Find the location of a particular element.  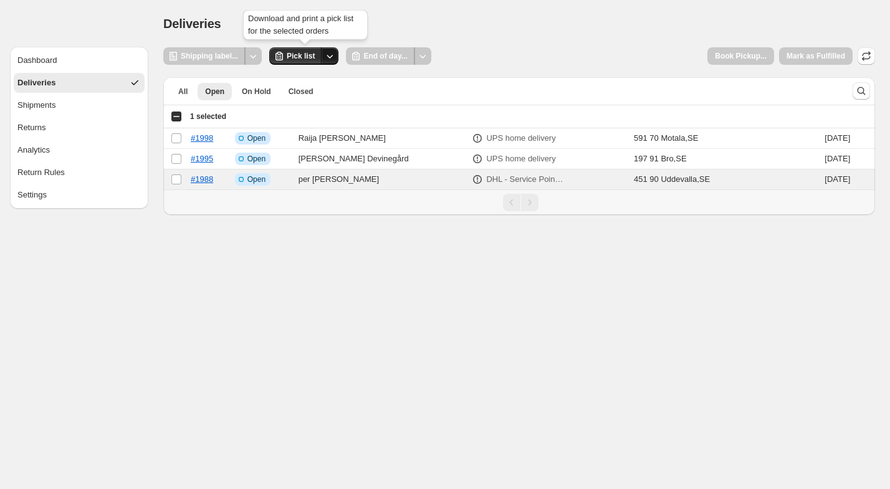

div: Settings is located at coordinates (32, 195).